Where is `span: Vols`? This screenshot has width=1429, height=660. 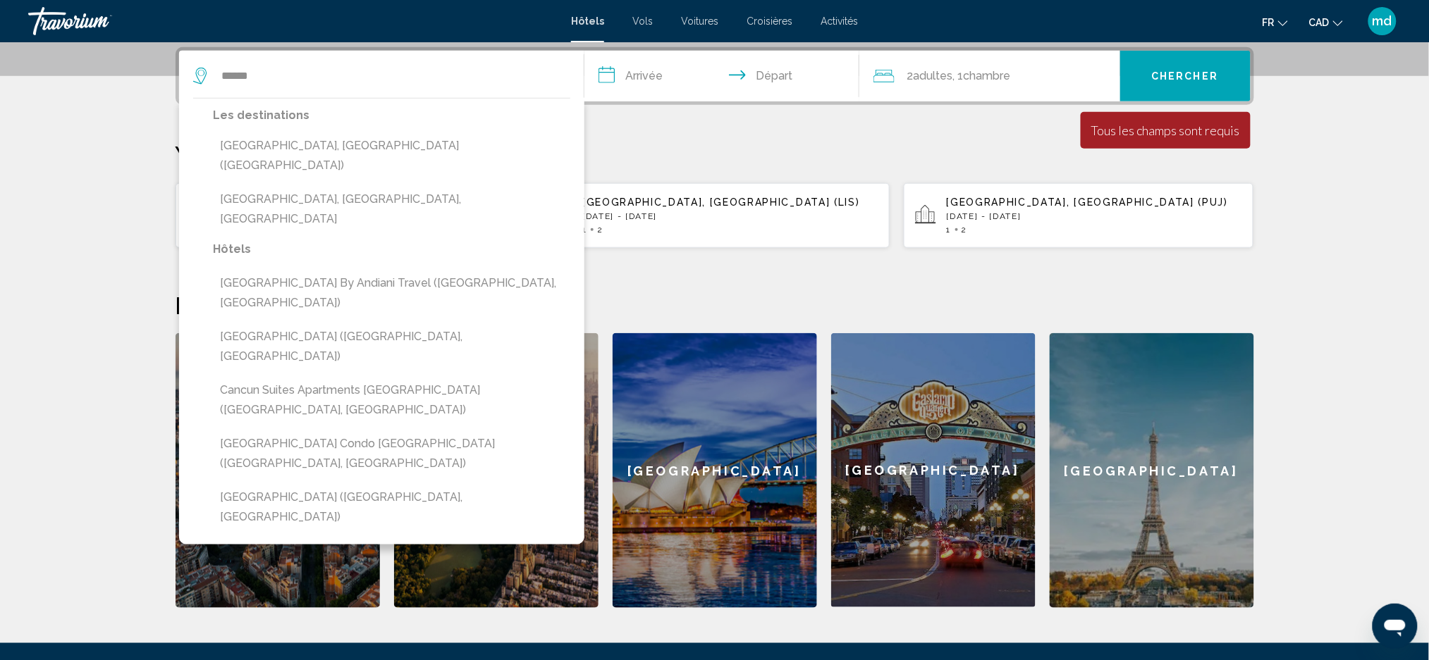 span: Vols is located at coordinates (642, 21).